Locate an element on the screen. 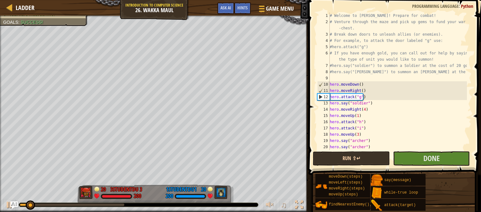 Image resolution: width=481 pixels, height=212 pixels. button: Run ⇧↵ is located at coordinates (352, 159).